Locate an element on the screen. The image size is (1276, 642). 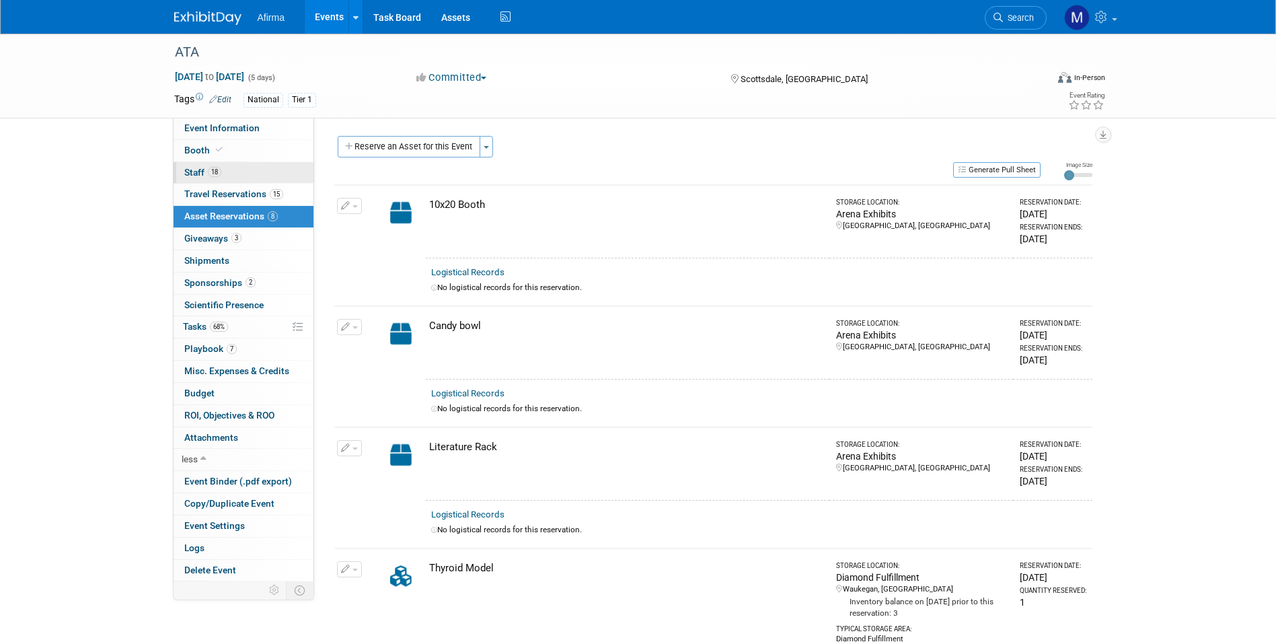
span: Misc. Expenses & Credits is located at coordinates (237, 371).